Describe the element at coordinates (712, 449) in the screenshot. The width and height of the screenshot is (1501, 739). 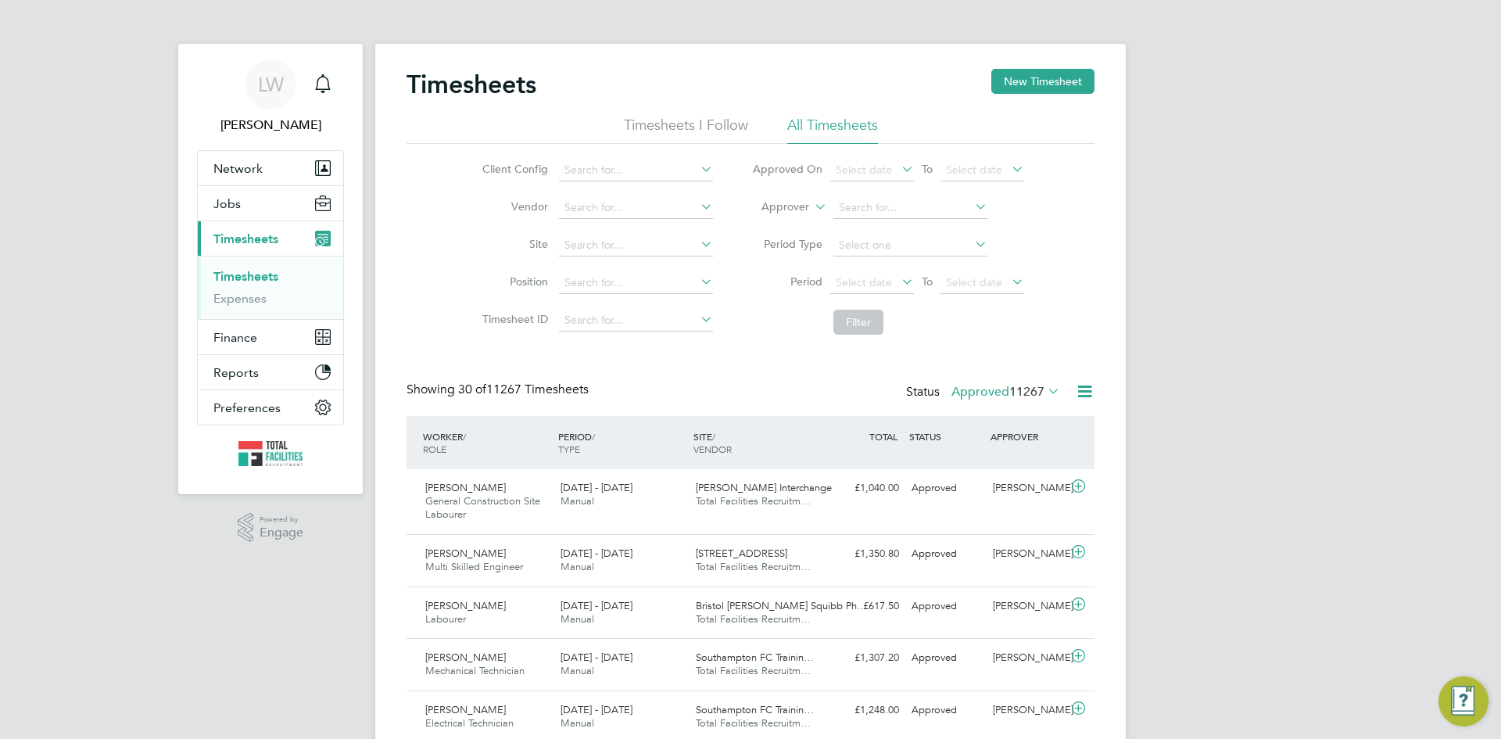
I see `span: VENDOR` at that location.